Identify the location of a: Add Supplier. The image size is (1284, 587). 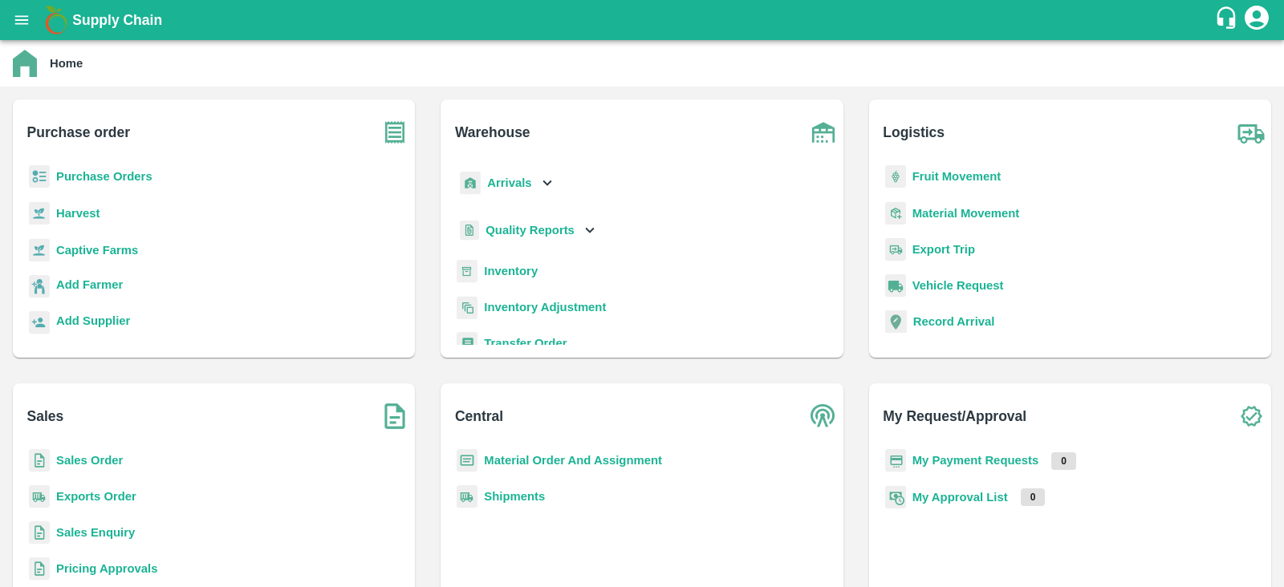
(93, 322).